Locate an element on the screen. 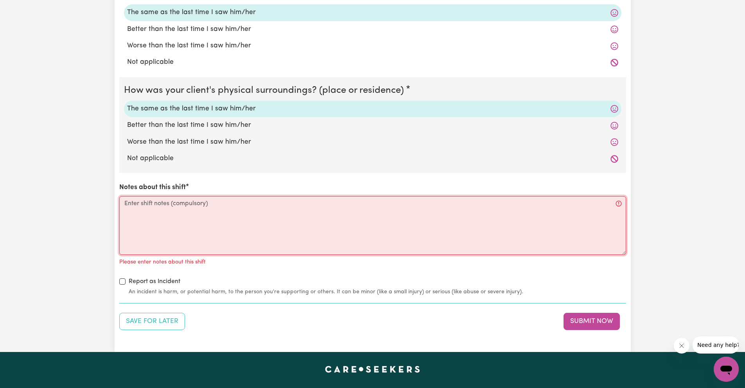 Image resolution: width=745 pixels, height=388 pixels. a: Careseekers home page is located at coordinates (372, 369).